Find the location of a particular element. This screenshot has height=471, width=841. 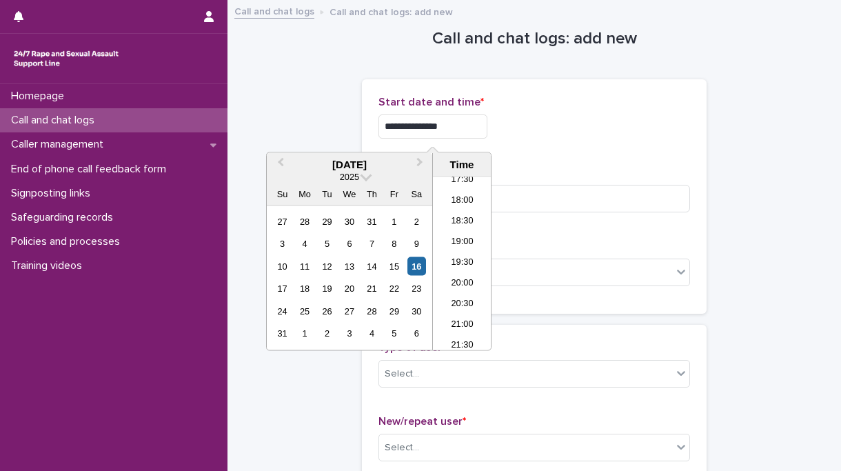

p: Safeguarding records is located at coordinates (65, 217).